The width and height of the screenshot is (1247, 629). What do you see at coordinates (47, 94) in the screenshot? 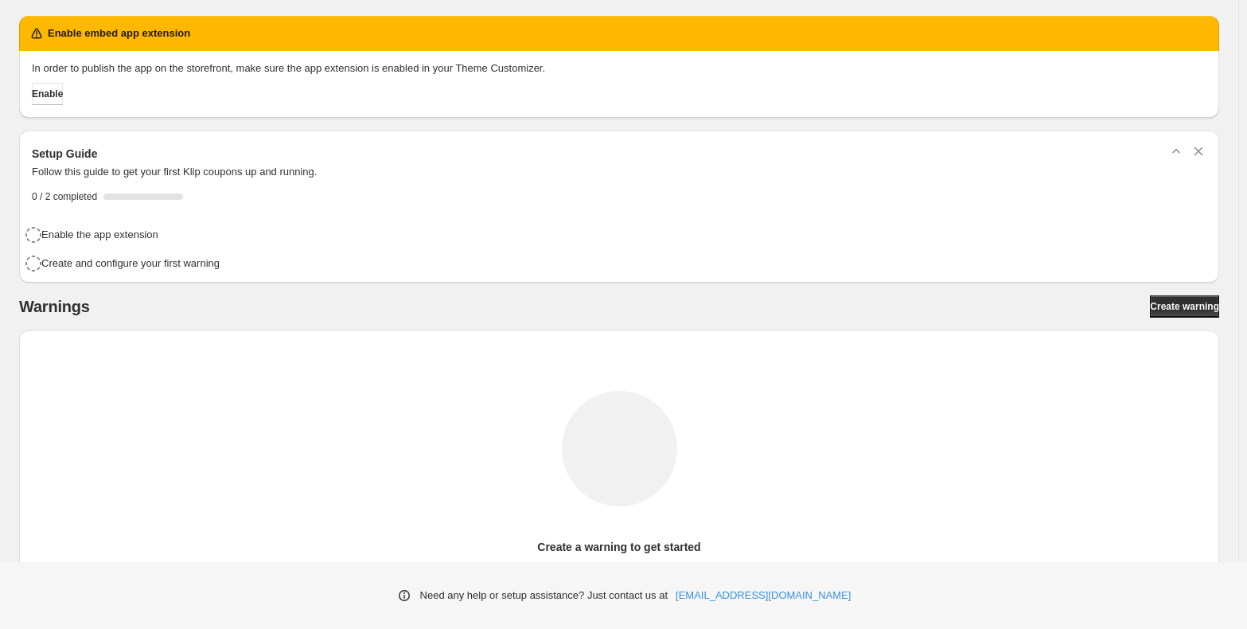
I see `button: Enable` at bounding box center [47, 94].